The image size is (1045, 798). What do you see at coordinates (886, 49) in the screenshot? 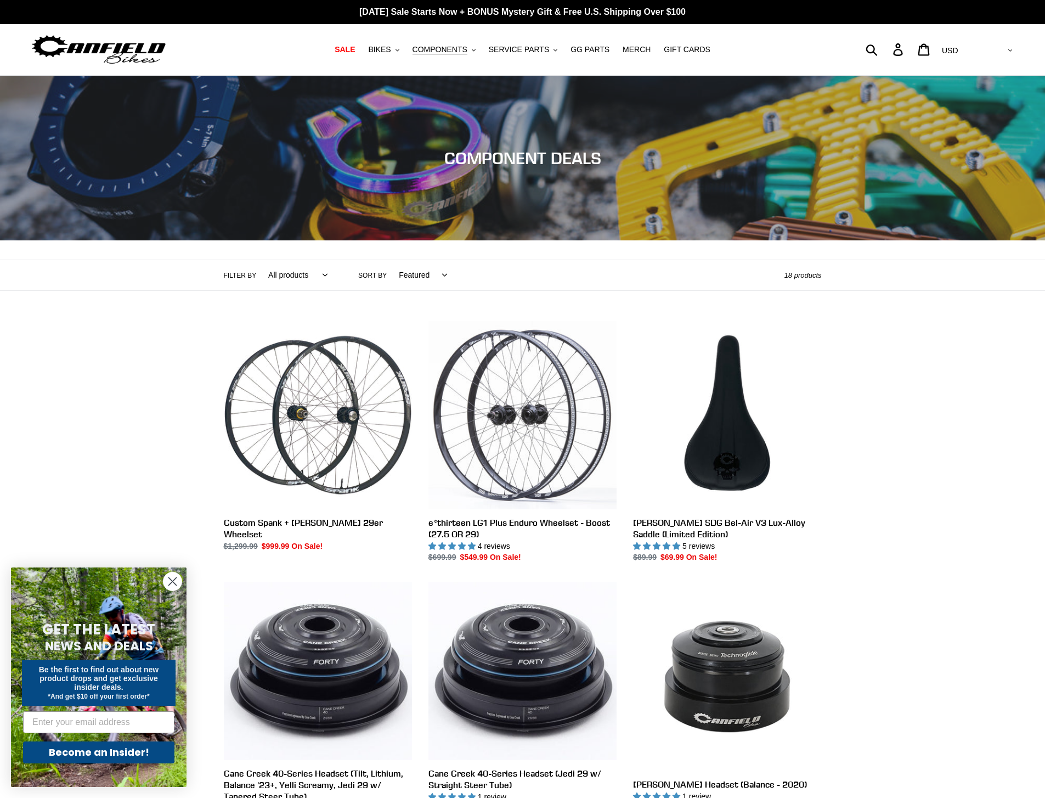
I see `input: Search` at bounding box center [886, 49].